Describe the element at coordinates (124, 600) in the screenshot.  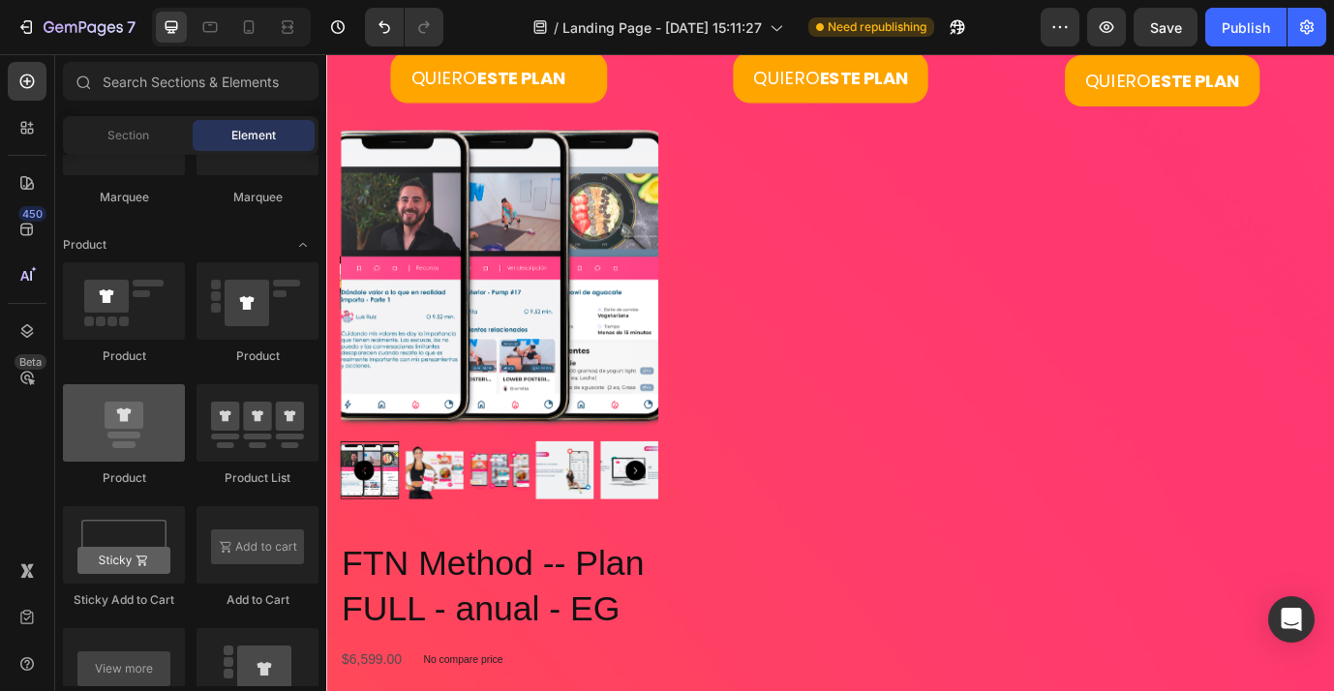
I see `div: Sticky Add to Cart` at that location.